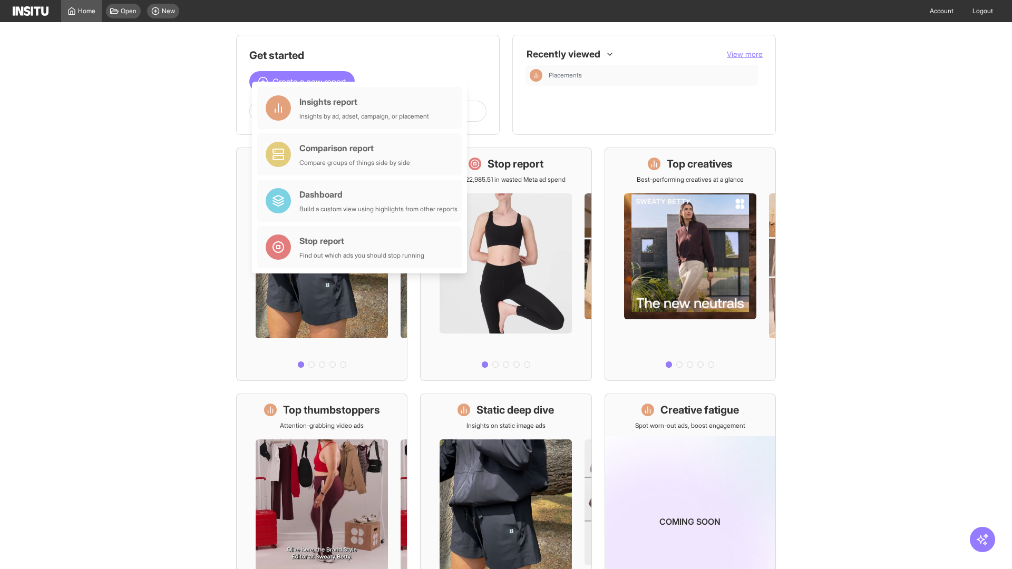 The height and width of the screenshot is (569, 1012). What do you see at coordinates (321, 264) in the screenshot?
I see `a: What's live nowSee all active ads instantly` at bounding box center [321, 264].